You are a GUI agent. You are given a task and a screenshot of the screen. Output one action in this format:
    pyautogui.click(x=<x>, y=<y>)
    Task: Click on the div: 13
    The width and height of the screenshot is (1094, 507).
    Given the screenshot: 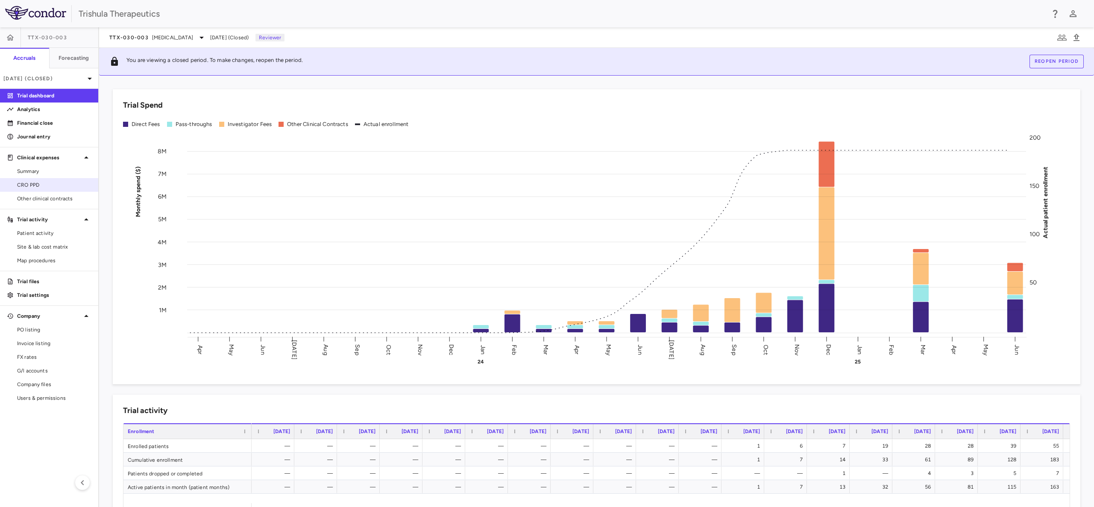 What is the action you would take?
    pyautogui.click(x=830, y=487)
    